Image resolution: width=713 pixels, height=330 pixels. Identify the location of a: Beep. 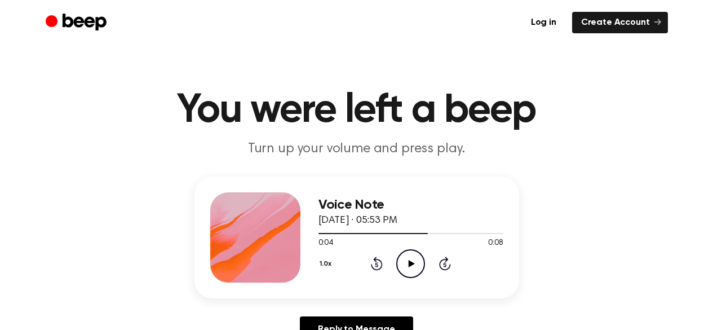
(77, 23).